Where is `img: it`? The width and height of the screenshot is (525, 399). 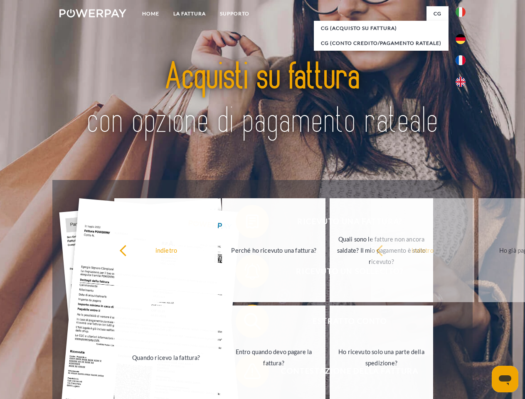 img: it is located at coordinates (461, 12).